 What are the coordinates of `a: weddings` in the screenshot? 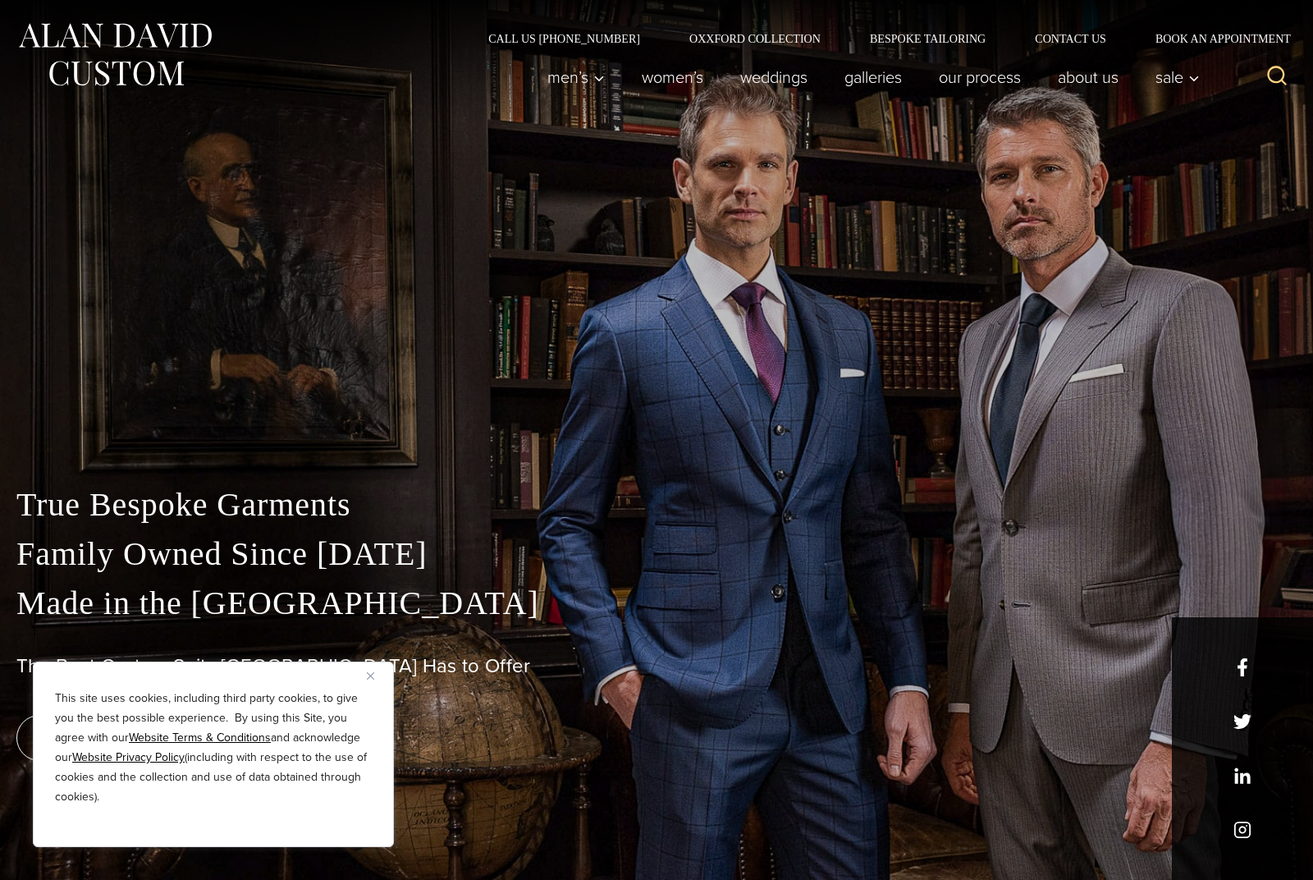 It's located at (774, 77).